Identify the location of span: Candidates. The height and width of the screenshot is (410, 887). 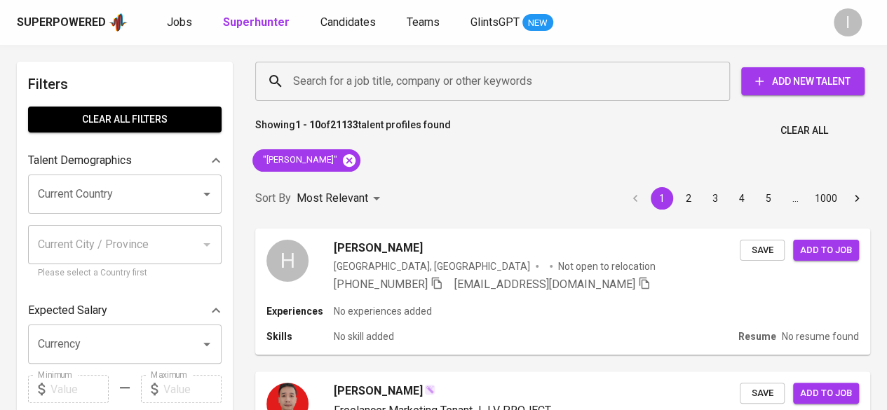
(348, 22).